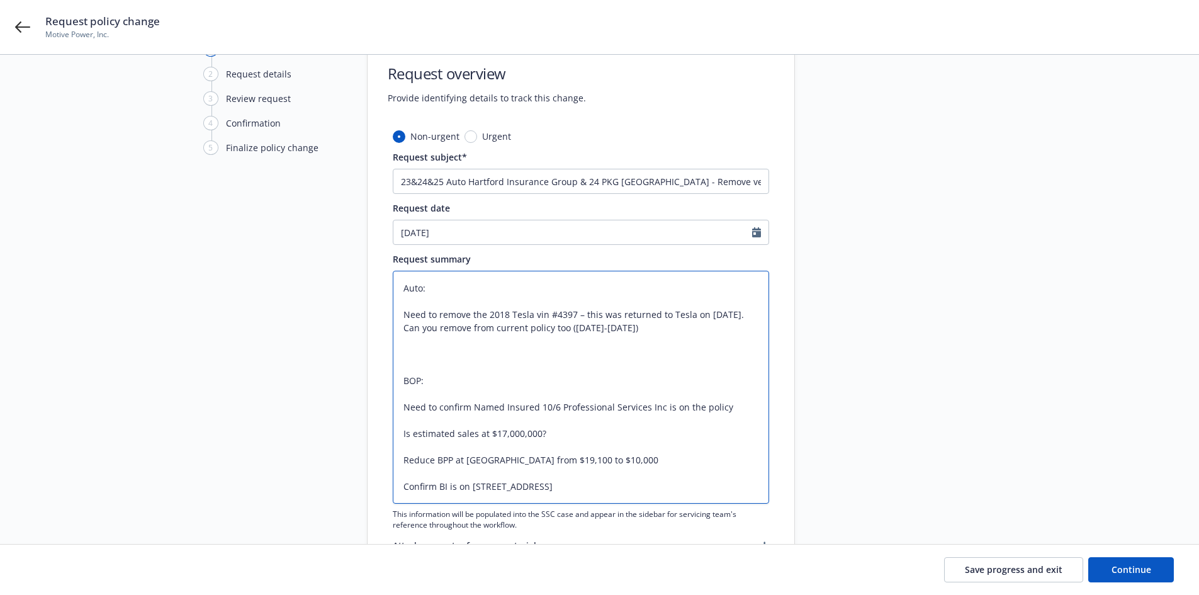 The height and width of the screenshot is (595, 1199). What do you see at coordinates (258, 98) in the screenshot?
I see `div: Review request` at bounding box center [258, 98].